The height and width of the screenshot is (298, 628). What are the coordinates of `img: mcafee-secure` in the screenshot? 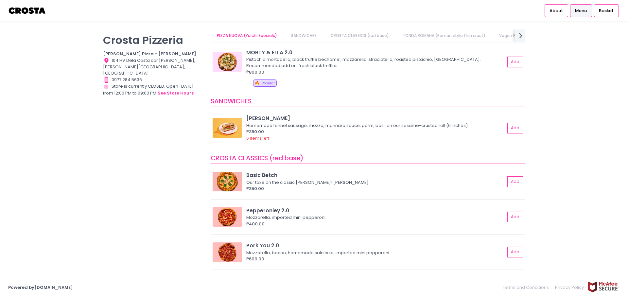 It's located at (604, 287).